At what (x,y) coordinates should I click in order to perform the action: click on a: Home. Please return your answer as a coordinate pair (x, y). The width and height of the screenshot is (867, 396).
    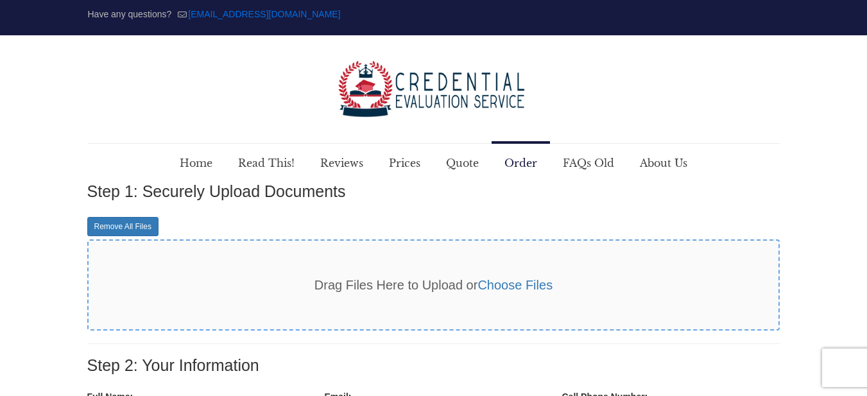
    Looking at the image, I should click on (196, 163).